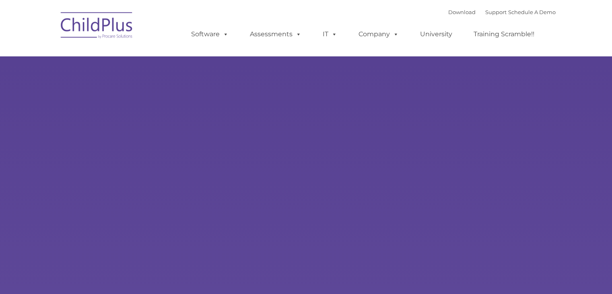 The height and width of the screenshot is (294, 612). I want to click on a: Assessments, so click(276, 34).